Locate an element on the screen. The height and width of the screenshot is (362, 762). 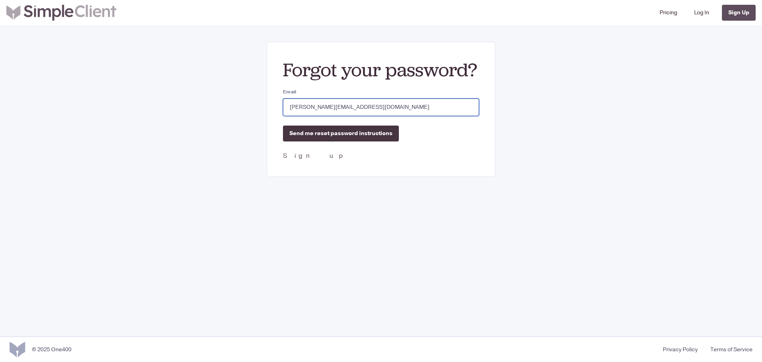
input: you@example.com is located at coordinates (381, 107).